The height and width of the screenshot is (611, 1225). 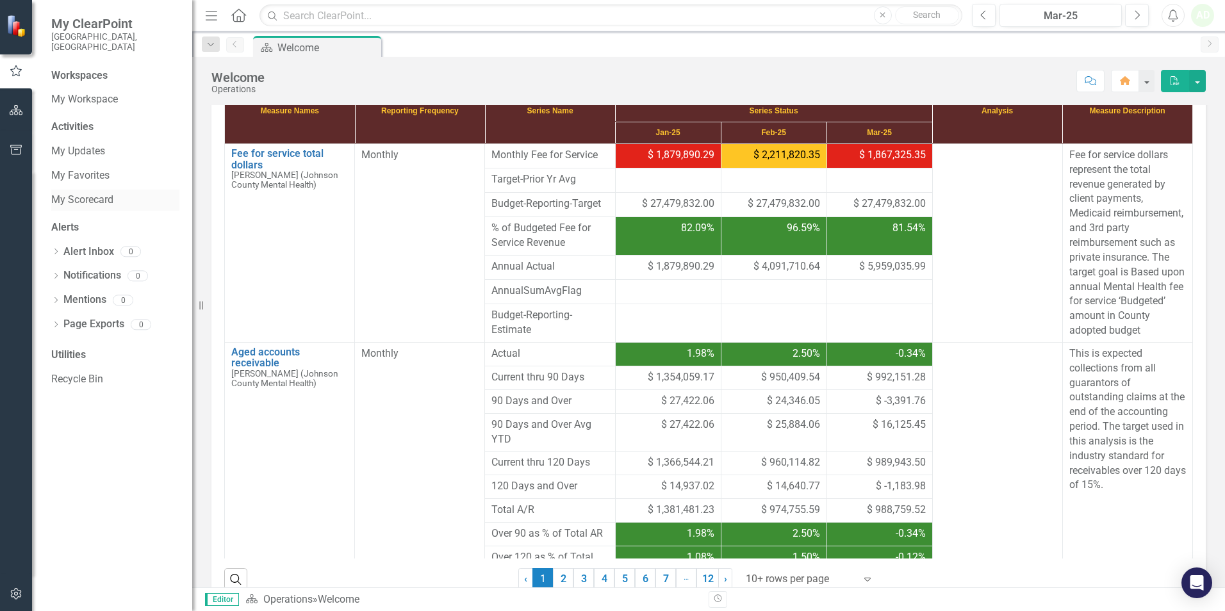 I want to click on div: Workspaces, so click(x=79, y=76).